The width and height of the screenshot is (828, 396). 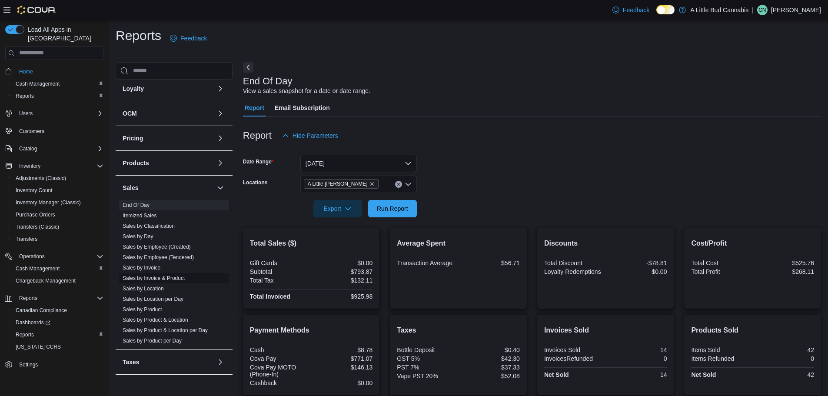 What do you see at coordinates (140, 216) in the screenshot?
I see `span: Itemized Sales` at bounding box center [140, 216].